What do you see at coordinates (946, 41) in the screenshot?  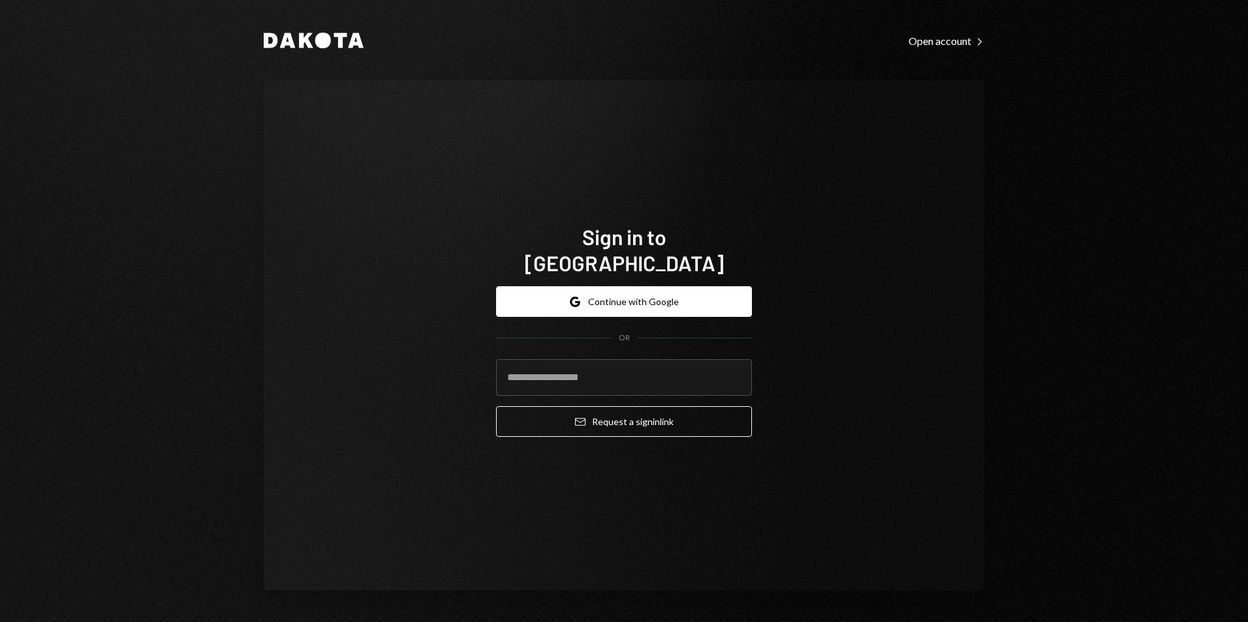 I see `div: Open account` at bounding box center [946, 41].